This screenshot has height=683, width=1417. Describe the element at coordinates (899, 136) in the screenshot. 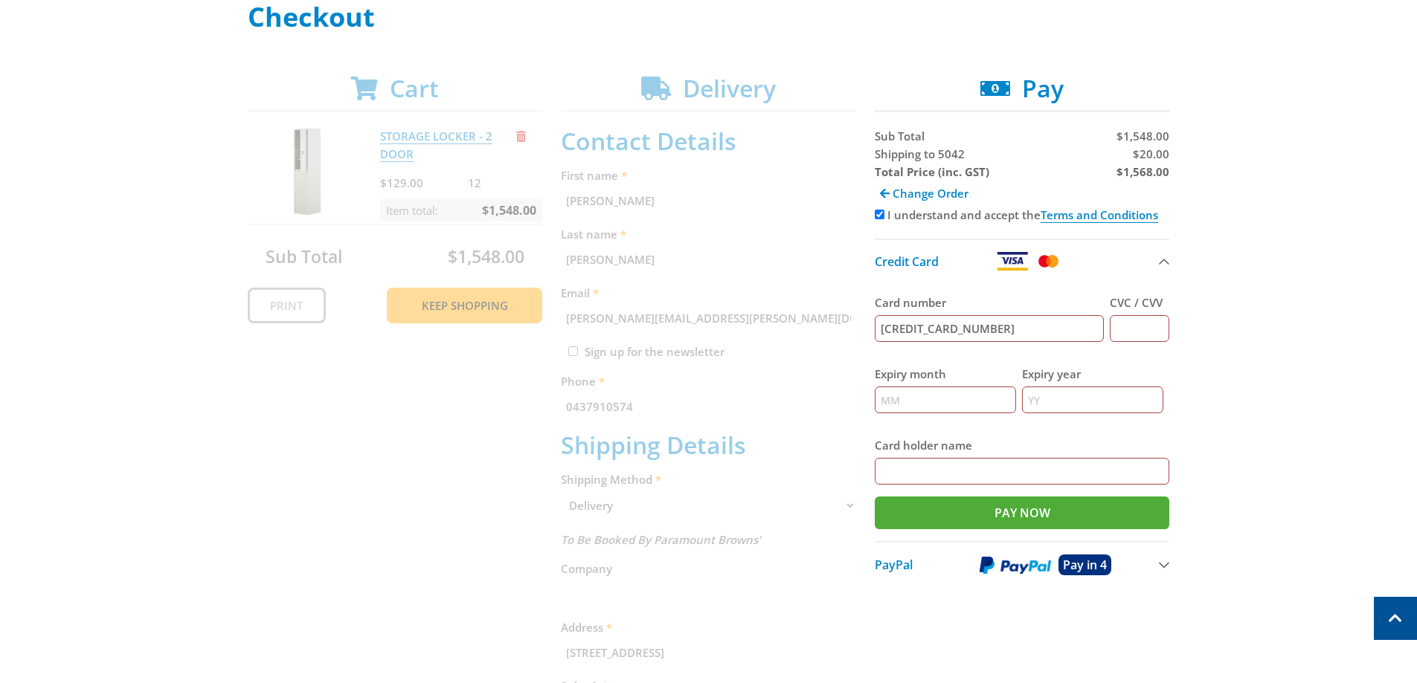

I see `span: Sub Total` at that location.